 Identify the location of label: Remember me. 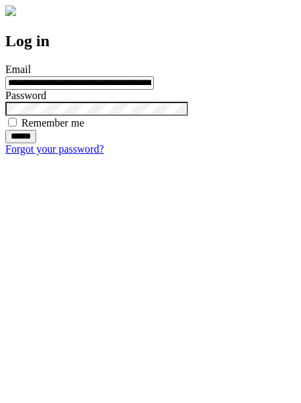
(53, 123).